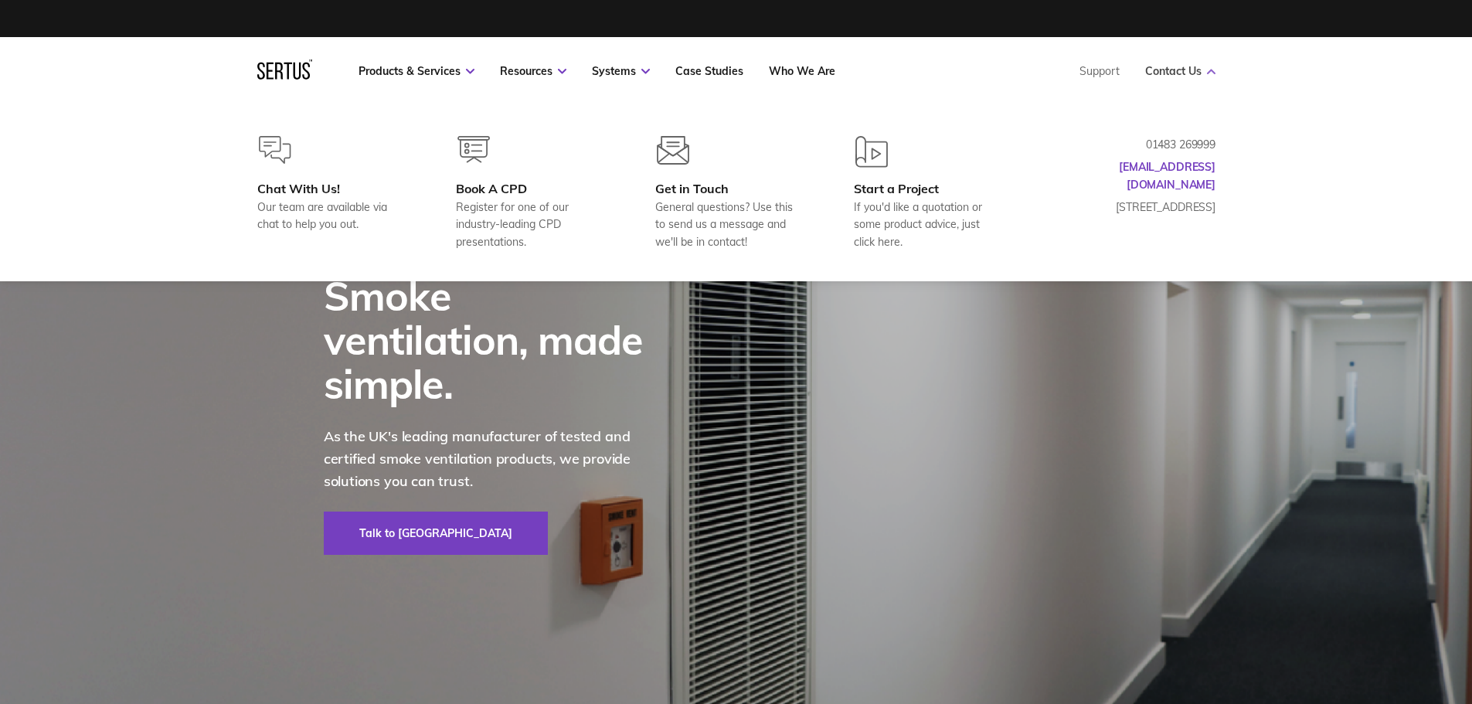 The width and height of the screenshot is (1472, 704). What do you see at coordinates (621, 71) in the screenshot?
I see `a: Systems` at bounding box center [621, 71].